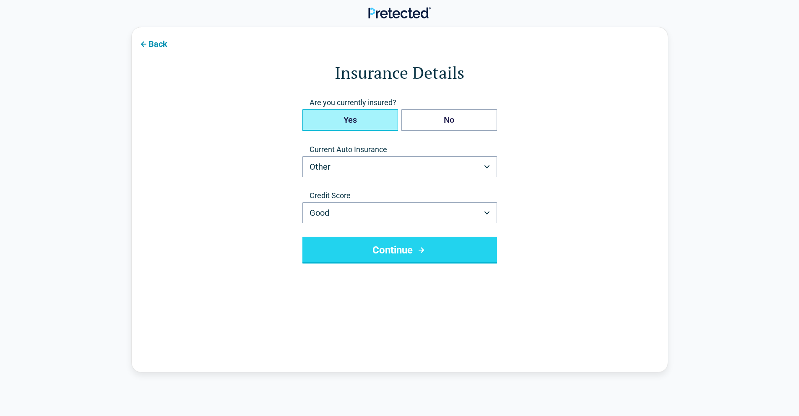 This screenshot has height=416, width=799. What do you see at coordinates (399, 196) in the screenshot?
I see `label: Credit Score` at bounding box center [399, 196].